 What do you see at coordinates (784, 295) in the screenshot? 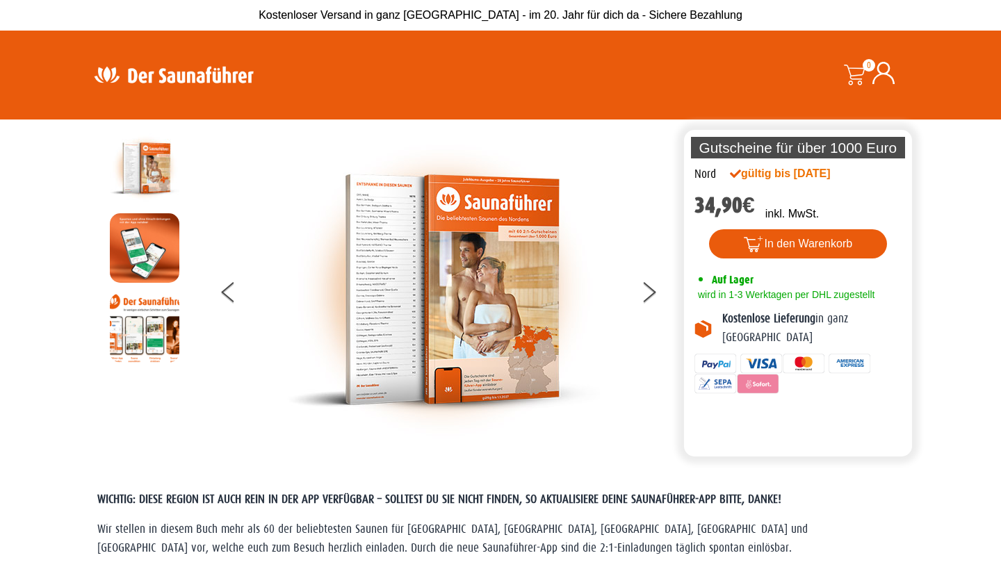
I see `span: wird in 1-3 Werktagen per DHL zugestellt` at bounding box center [784, 295].